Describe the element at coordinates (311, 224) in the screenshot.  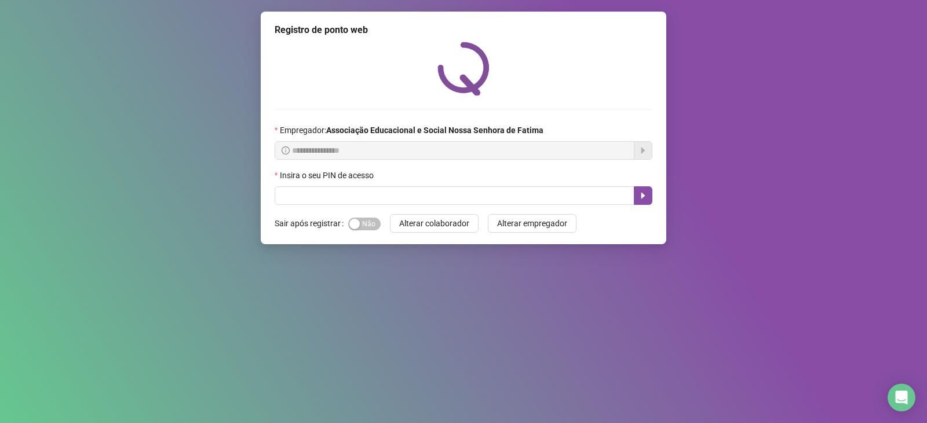
I see `label: Sair após registrar` at that location.